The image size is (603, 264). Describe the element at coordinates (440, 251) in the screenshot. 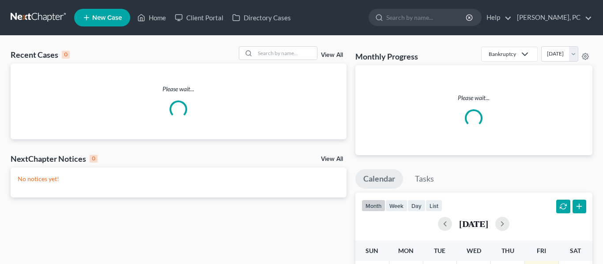

I see `span: Tue` at that location.